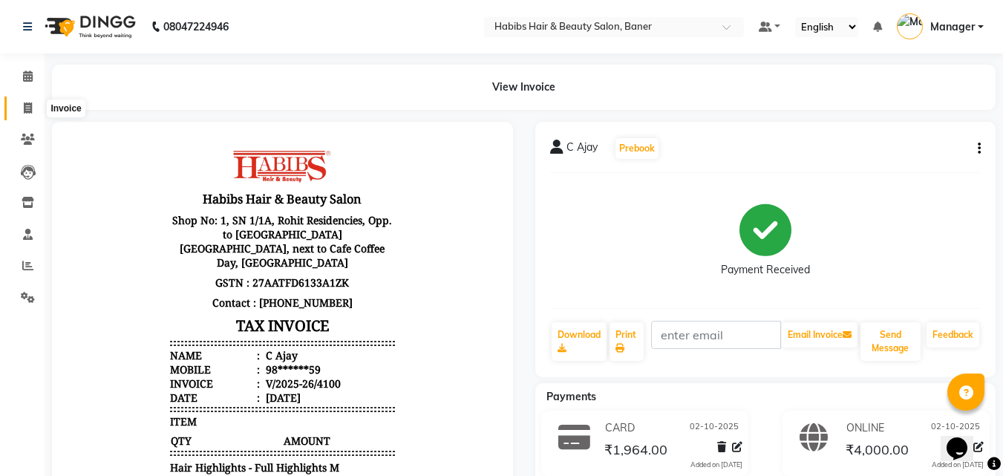 The width and height of the screenshot is (1003, 476). I want to click on div: Mobile, so click(148, 232).